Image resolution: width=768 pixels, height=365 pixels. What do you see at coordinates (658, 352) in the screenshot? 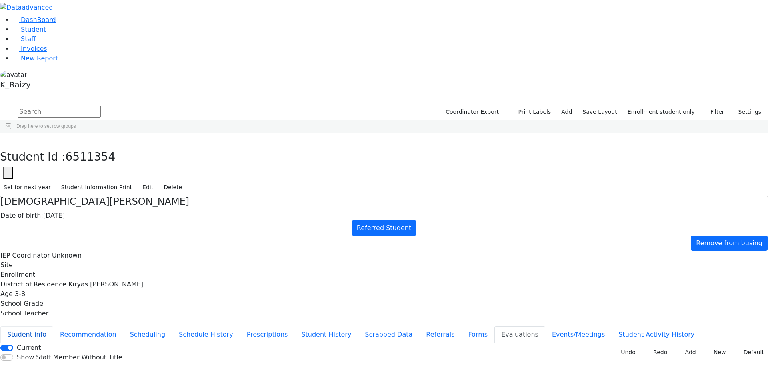
I see `button: Redo` at bounding box center [658, 352].